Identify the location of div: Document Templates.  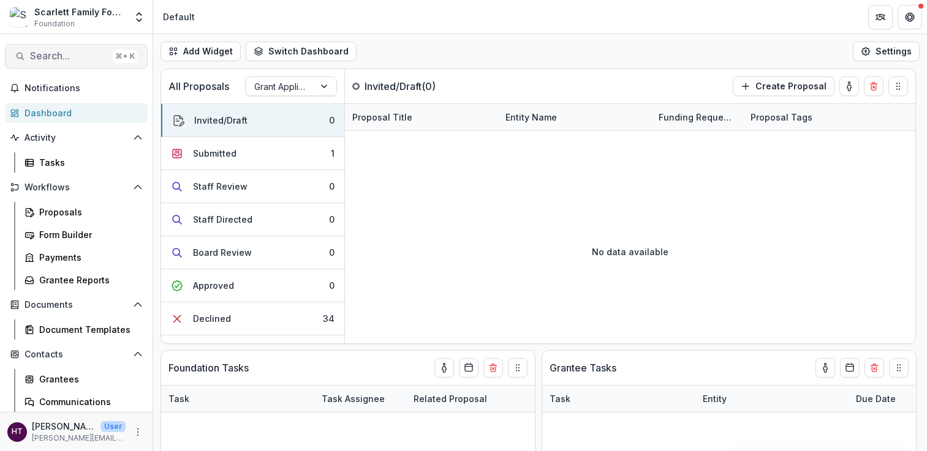
(88, 330).